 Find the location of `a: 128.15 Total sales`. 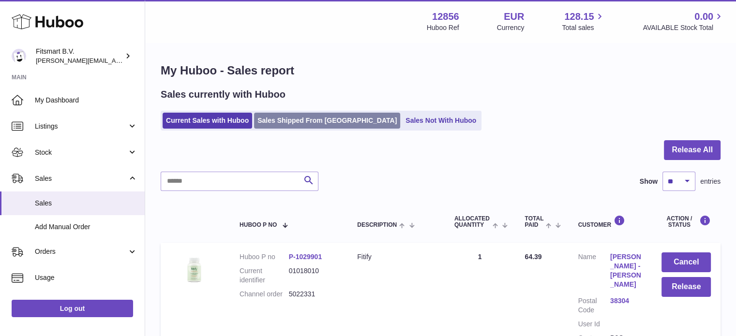

a: 128.15 Total sales is located at coordinates (583, 21).